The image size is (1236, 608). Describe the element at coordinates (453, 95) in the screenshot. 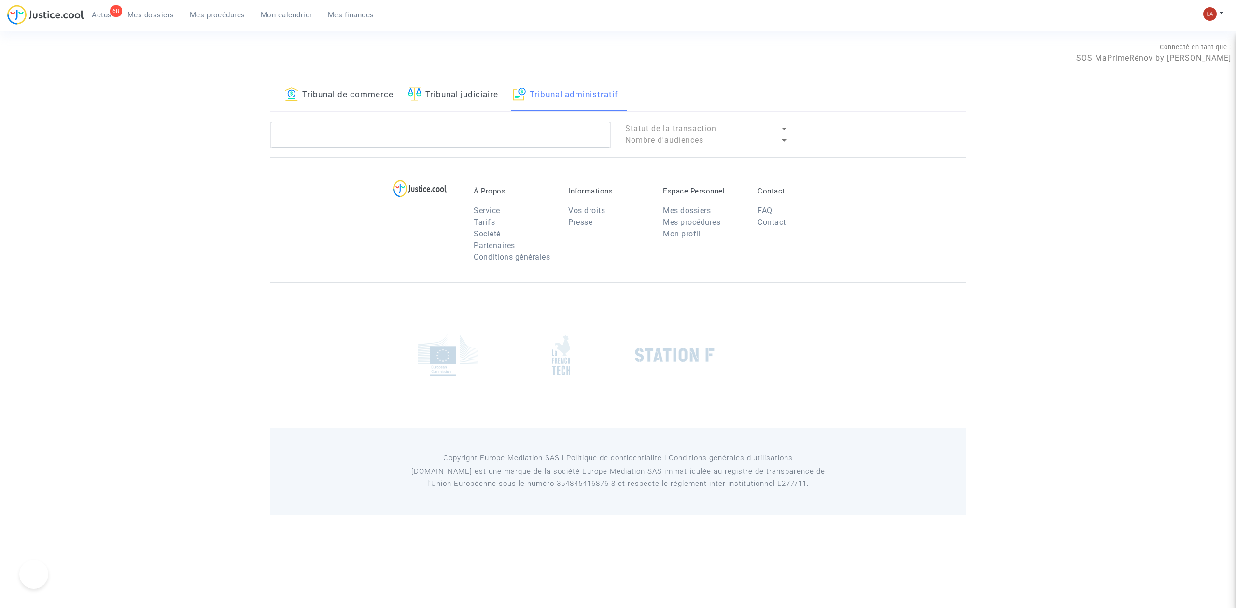

I see `a: Tribunal judiciaire` at that location.